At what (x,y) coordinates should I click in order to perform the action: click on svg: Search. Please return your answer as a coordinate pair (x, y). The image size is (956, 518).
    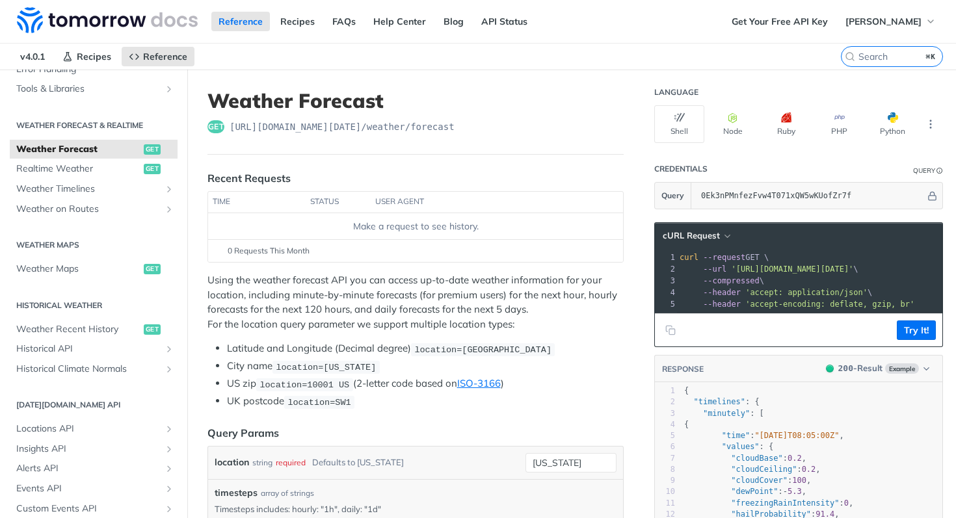
    Looking at the image, I should click on (850, 57).